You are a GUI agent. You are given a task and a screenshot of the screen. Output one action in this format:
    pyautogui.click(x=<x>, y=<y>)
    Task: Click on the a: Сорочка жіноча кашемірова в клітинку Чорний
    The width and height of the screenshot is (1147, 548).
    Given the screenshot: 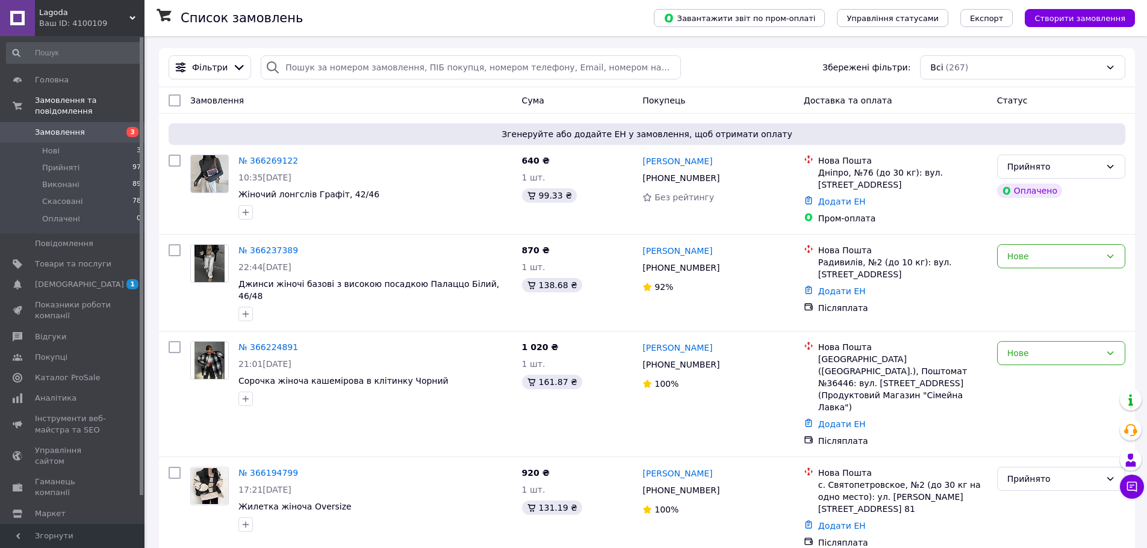 What is the action you would take?
    pyautogui.click(x=343, y=381)
    